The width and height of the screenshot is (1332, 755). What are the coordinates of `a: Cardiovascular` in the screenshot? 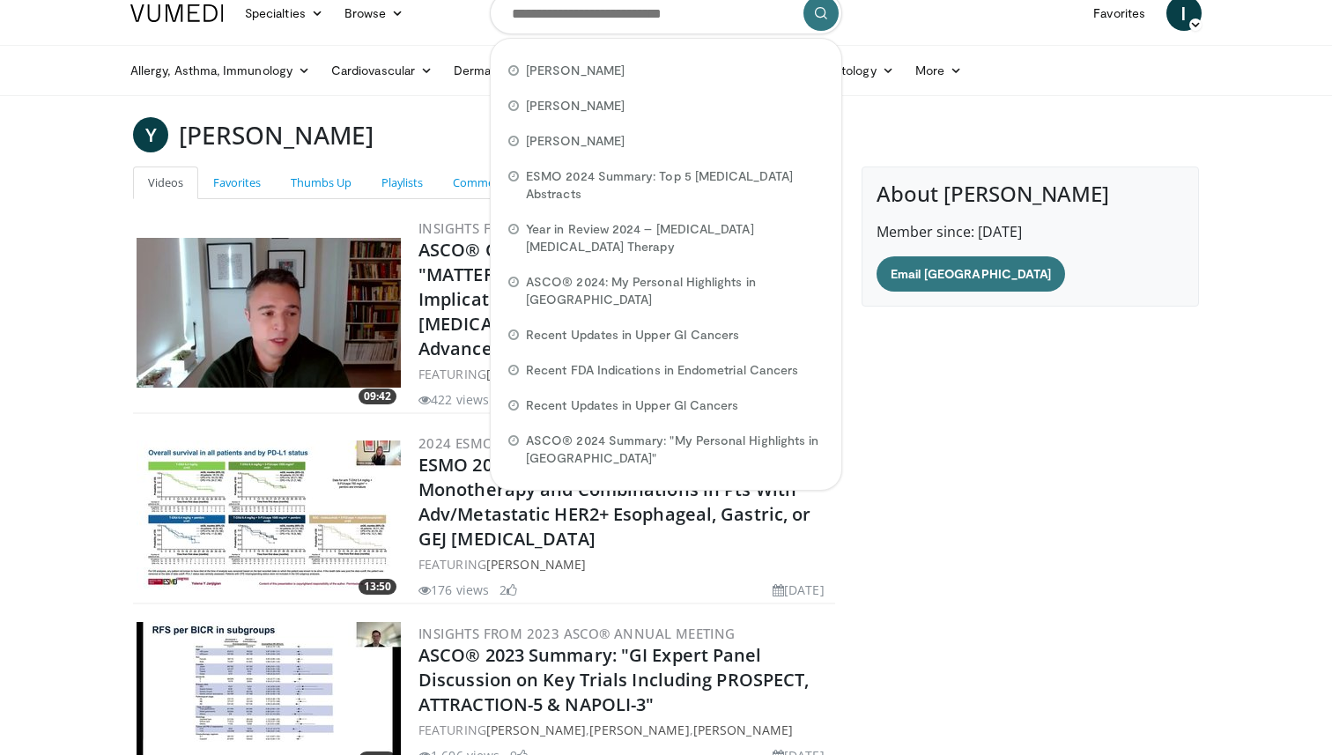 It's located at (382, 70).